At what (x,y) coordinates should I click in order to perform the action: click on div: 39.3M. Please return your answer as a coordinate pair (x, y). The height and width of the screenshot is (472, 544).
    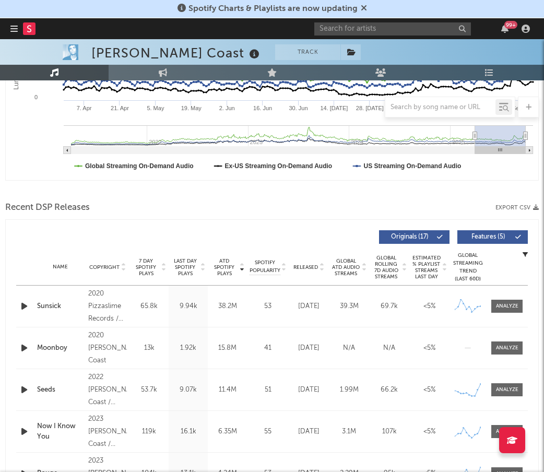
    Looking at the image, I should click on (349, 307).